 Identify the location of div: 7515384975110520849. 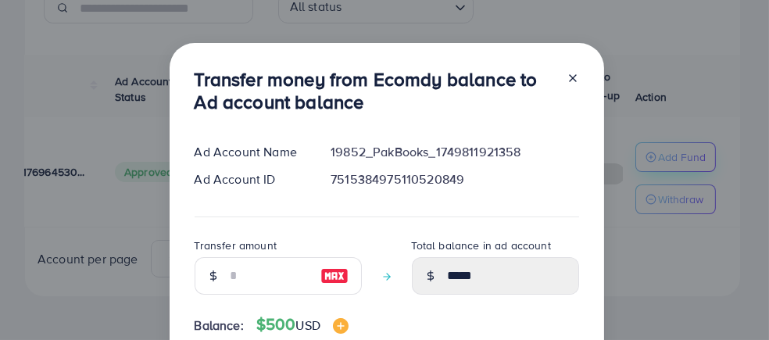
(454, 179).